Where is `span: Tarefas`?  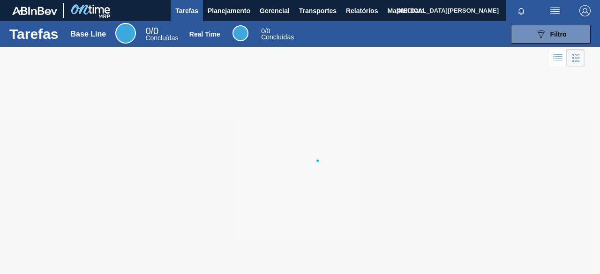
span: Tarefas is located at coordinates (186, 11).